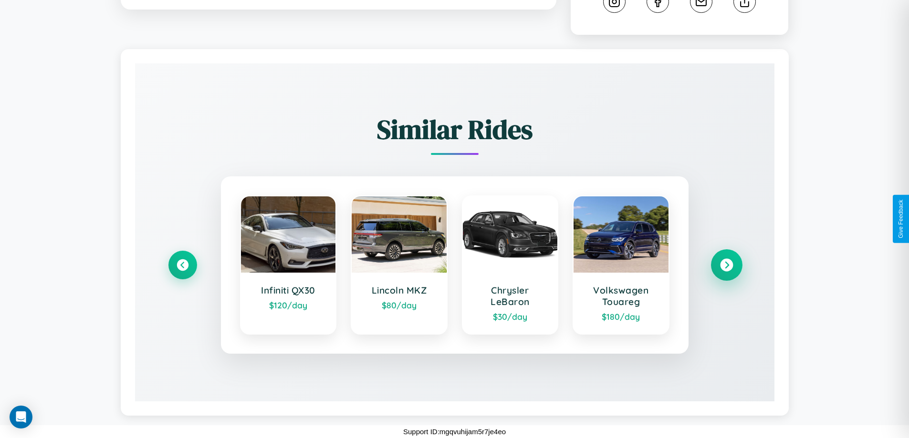 This screenshot has width=909, height=438. What do you see at coordinates (288, 265) in the screenshot?
I see `a: Infiniti QX30$120/day` at bounding box center [288, 265].